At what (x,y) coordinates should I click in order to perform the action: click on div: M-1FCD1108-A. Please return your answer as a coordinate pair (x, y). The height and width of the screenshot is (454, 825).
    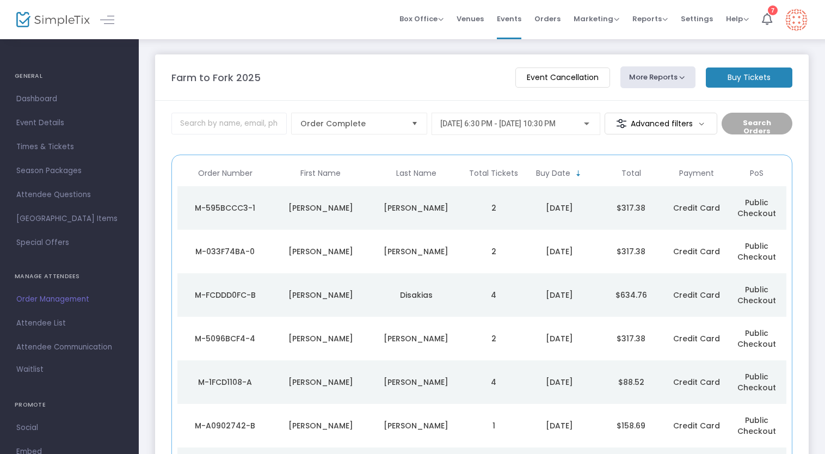
    Looking at the image, I should click on (225, 382).